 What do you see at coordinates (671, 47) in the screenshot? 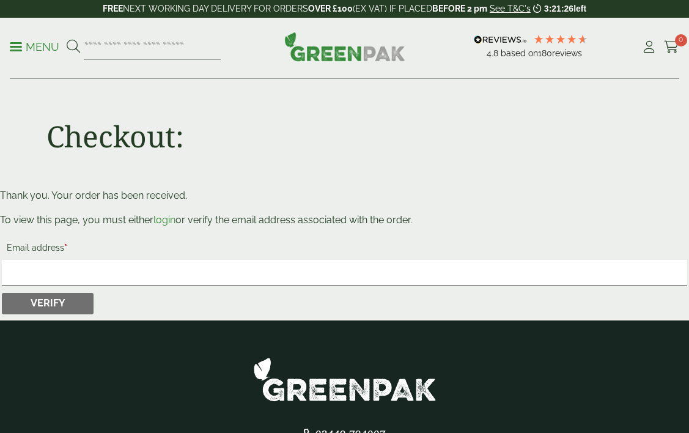
I see `i: Cart` at bounding box center [671, 47].